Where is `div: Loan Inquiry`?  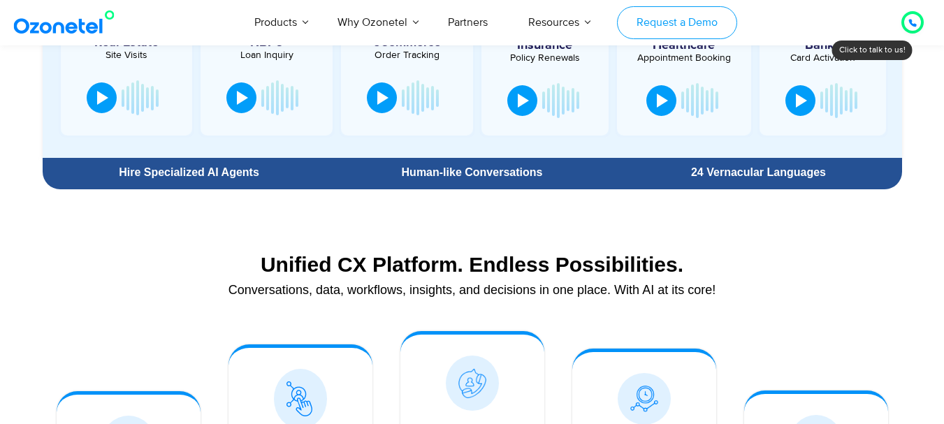 div: Loan Inquiry is located at coordinates (266, 55).